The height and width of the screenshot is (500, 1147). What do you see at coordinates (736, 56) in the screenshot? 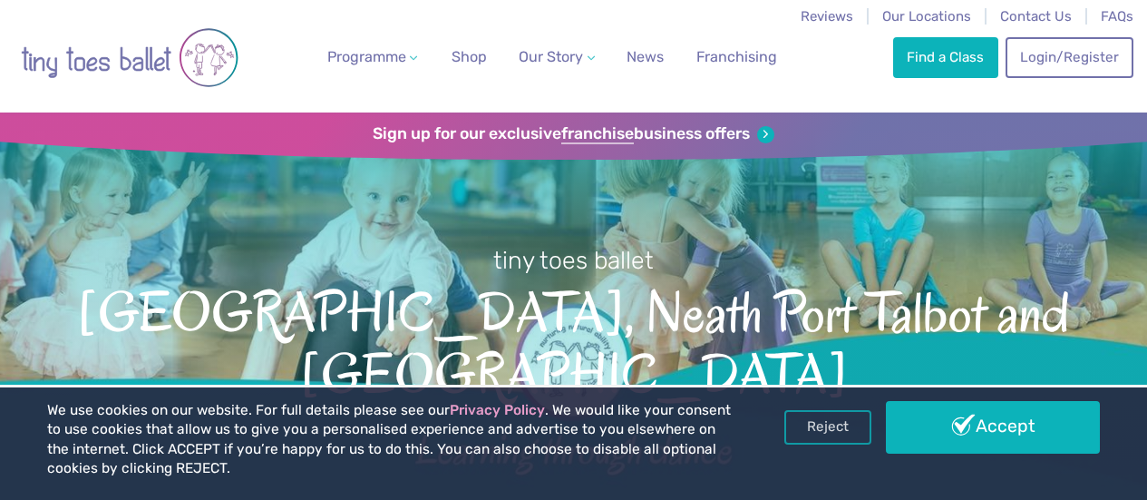
I see `span: Franchising` at bounding box center [736, 56].